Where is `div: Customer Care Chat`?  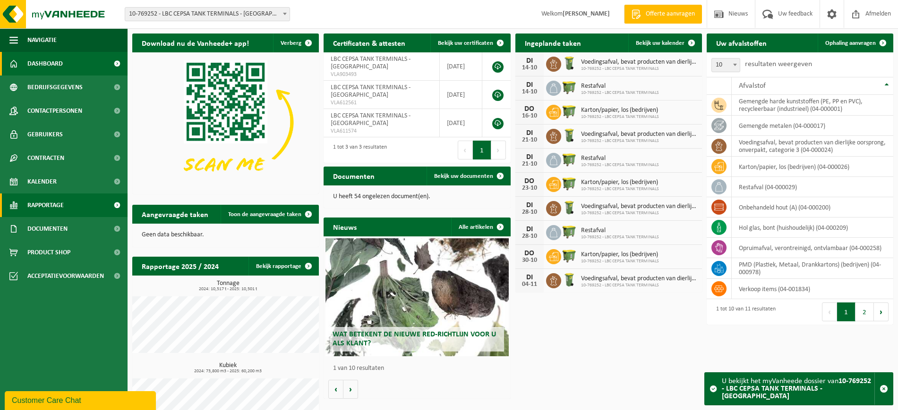
div: Customer Care Chat is located at coordinates (76, 11).